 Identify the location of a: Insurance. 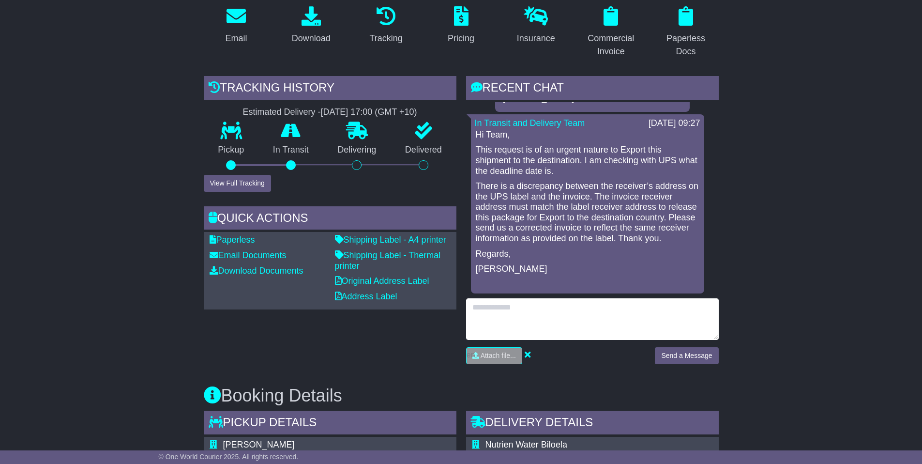
(536, 26).